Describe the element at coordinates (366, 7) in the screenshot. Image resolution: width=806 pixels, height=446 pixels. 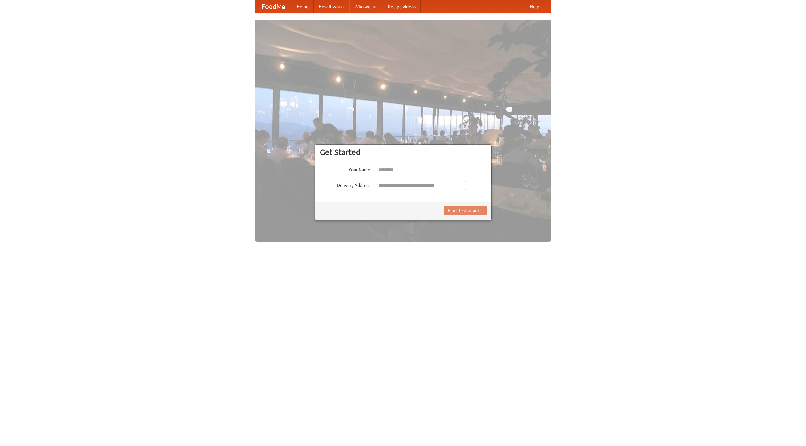
I see `a: Who we are` at that location.